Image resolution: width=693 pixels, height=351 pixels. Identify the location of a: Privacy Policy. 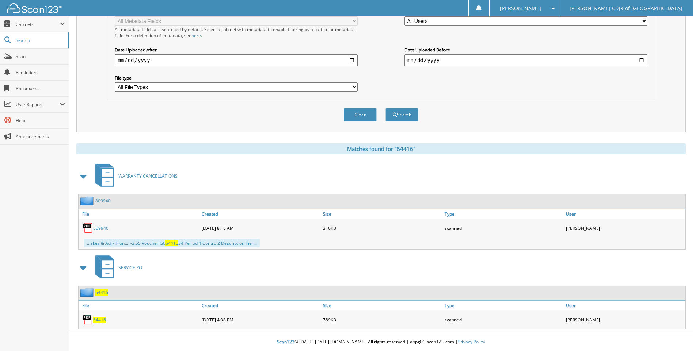
(471, 342).